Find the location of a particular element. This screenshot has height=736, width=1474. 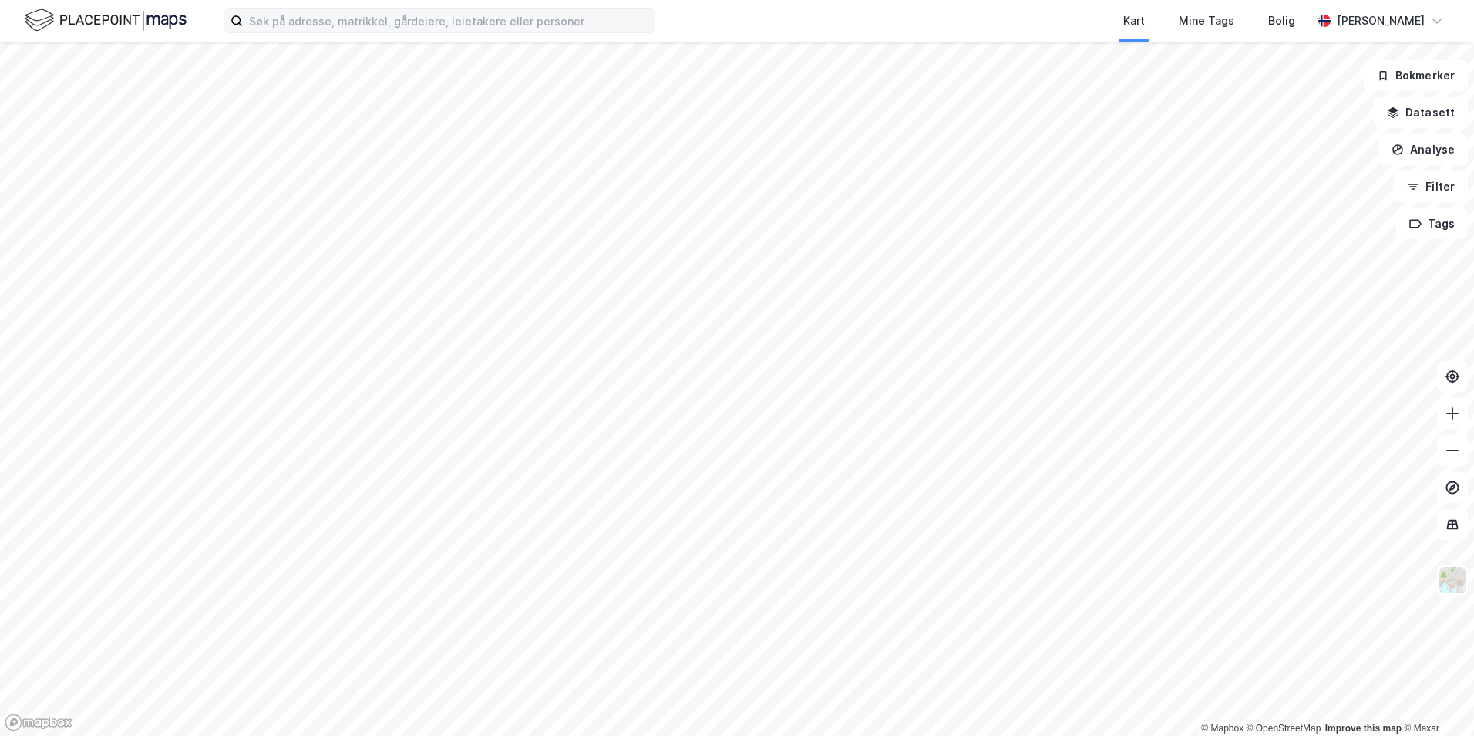

div: Mine Tags is located at coordinates (1207, 21).